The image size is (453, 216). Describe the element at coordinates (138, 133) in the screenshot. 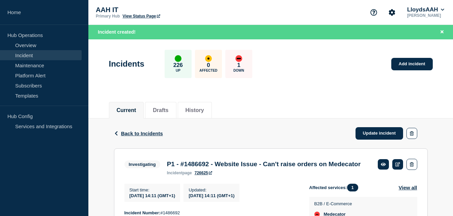

I see `button: Back to Incidents` at that location.